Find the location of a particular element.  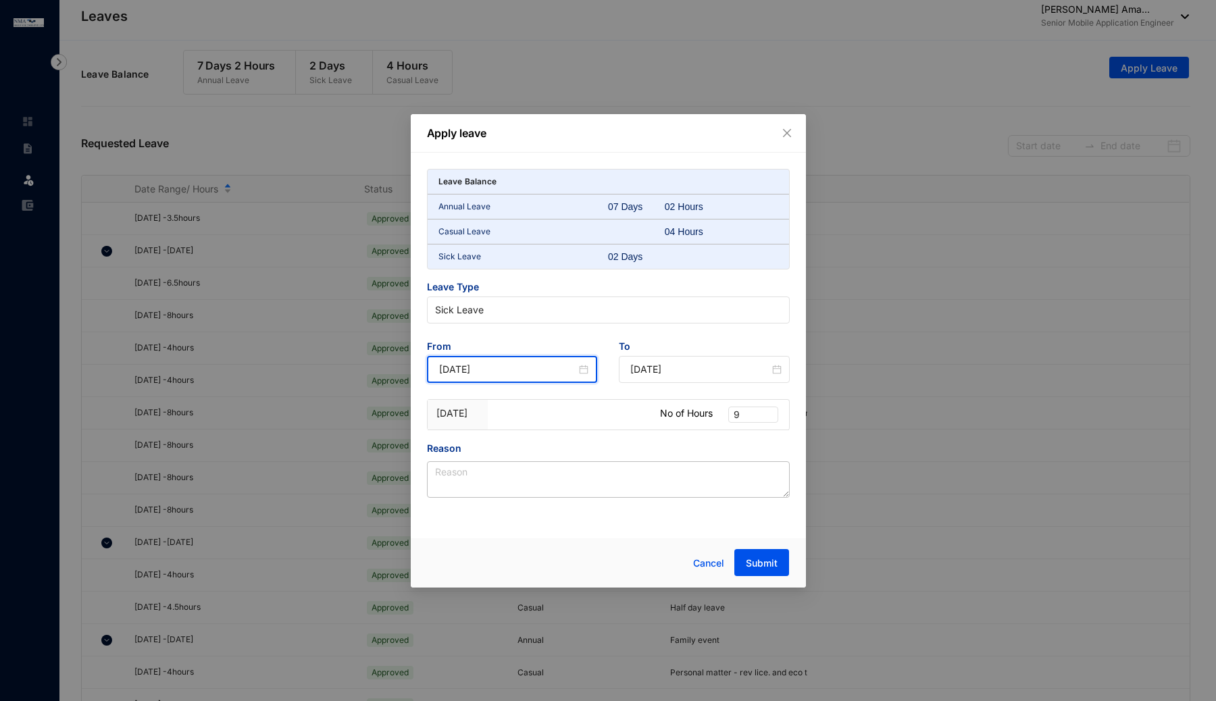

button: Cancel is located at coordinates (708, 563).